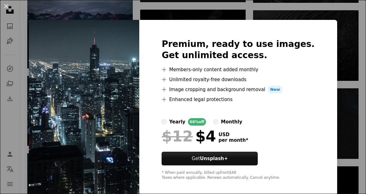 The width and height of the screenshot is (366, 194). I want to click on input: yearly66%off, so click(164, 122).